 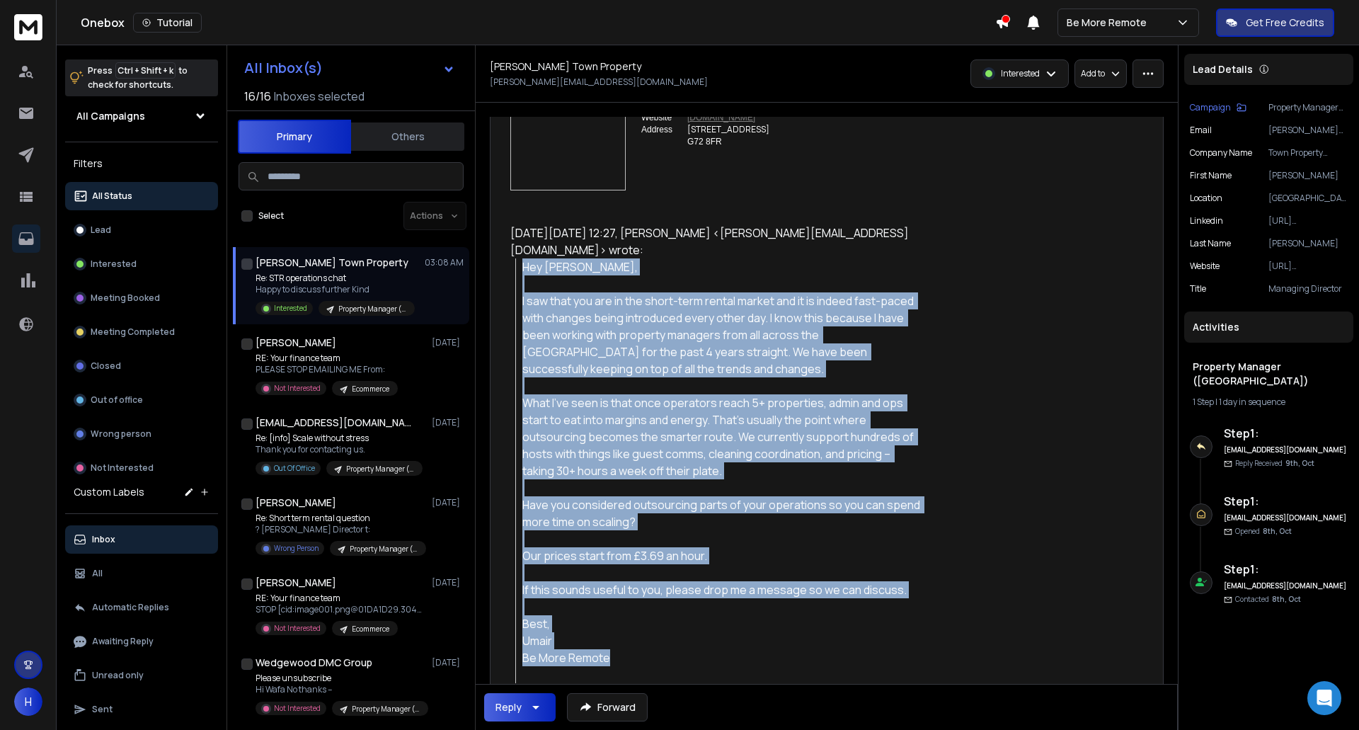 What do you see at coordinates (109, 492) in the screenshot?
I see `h3: Custom Labels` at bounding box center [109, 492].